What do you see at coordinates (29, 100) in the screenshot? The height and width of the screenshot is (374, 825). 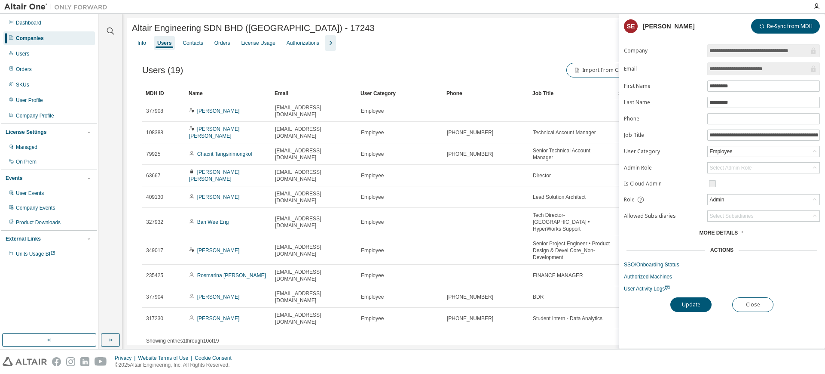 I see `div: User Profile` at bounding box center [29, 100].